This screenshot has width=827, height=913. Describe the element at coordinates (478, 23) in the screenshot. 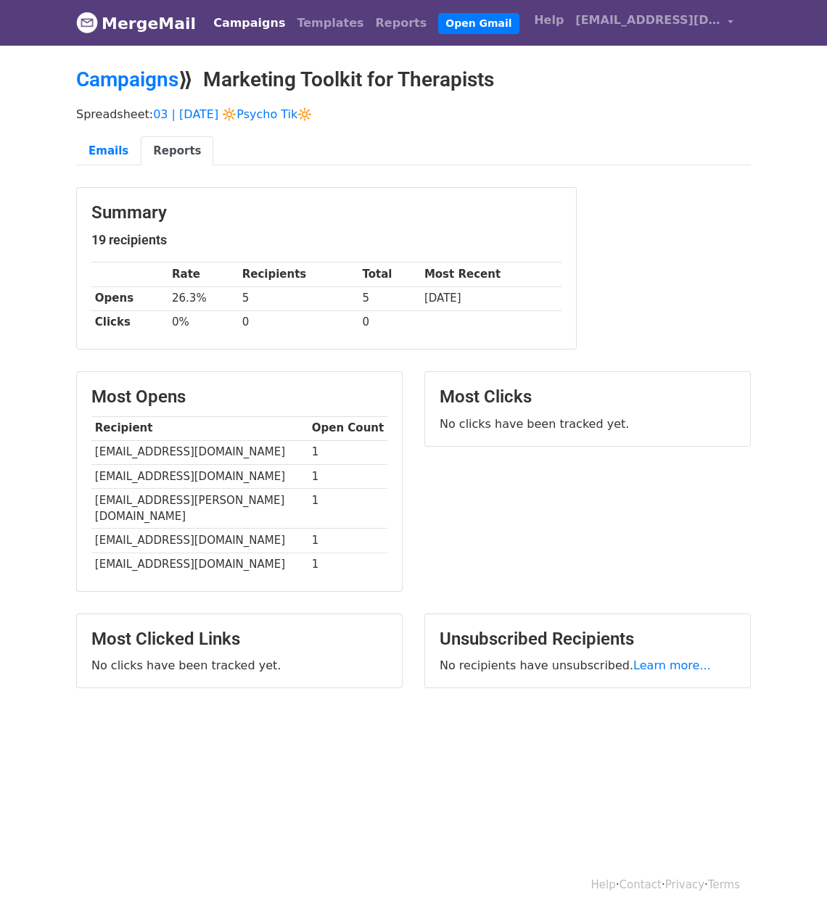

I see `a: Open Gmail` at that location.